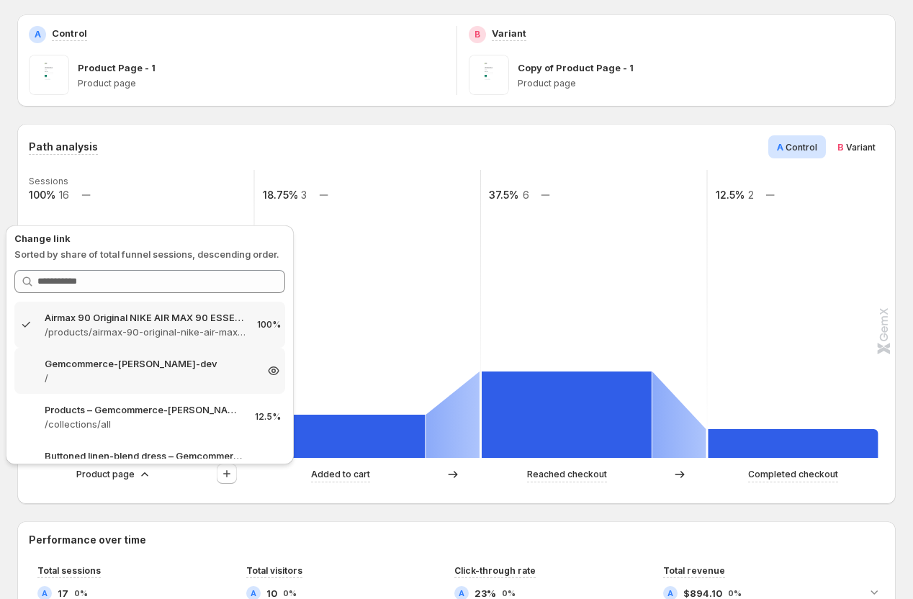  I want to click on span: Total visitors, so click(274, 570).